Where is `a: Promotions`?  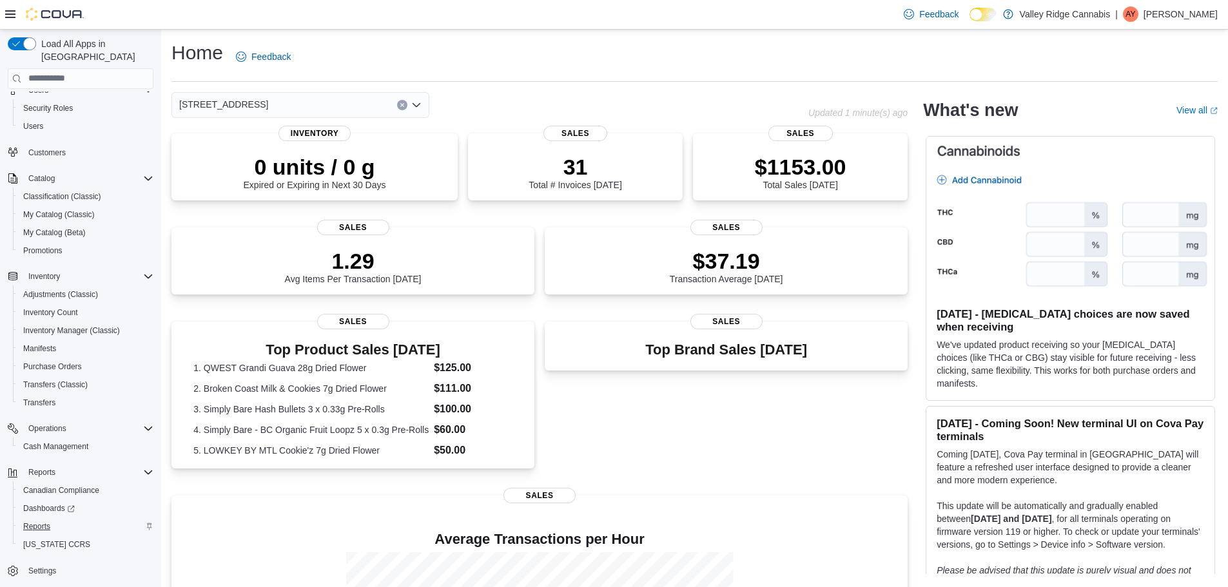
a: Promotions is located at coordinates (43, 251).